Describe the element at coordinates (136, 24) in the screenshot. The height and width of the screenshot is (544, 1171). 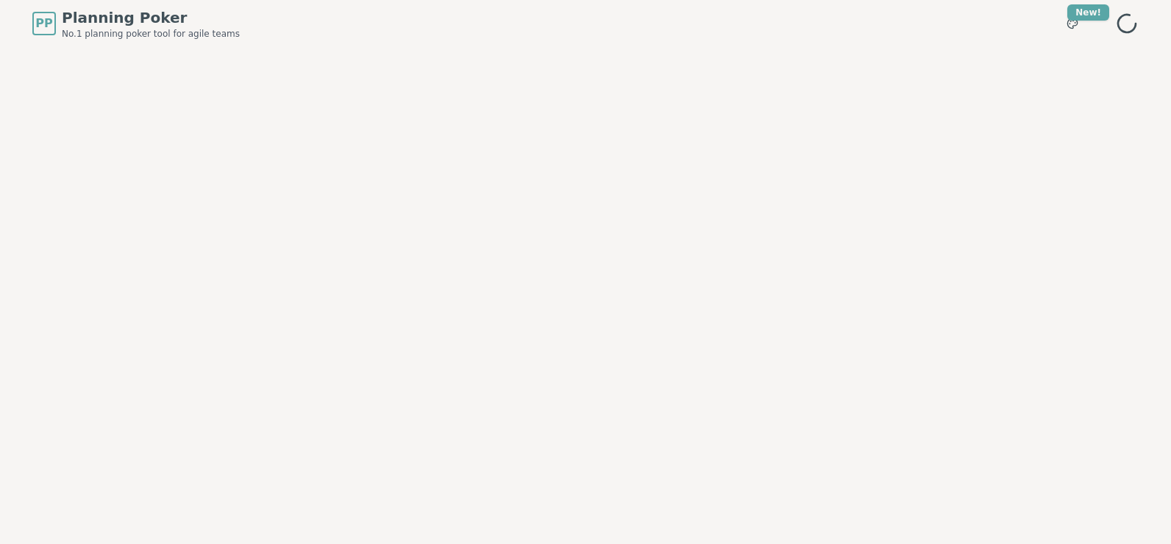
I see `a: PPPlanning PokerNo.1 planning poker tool for agile teams` at that location.